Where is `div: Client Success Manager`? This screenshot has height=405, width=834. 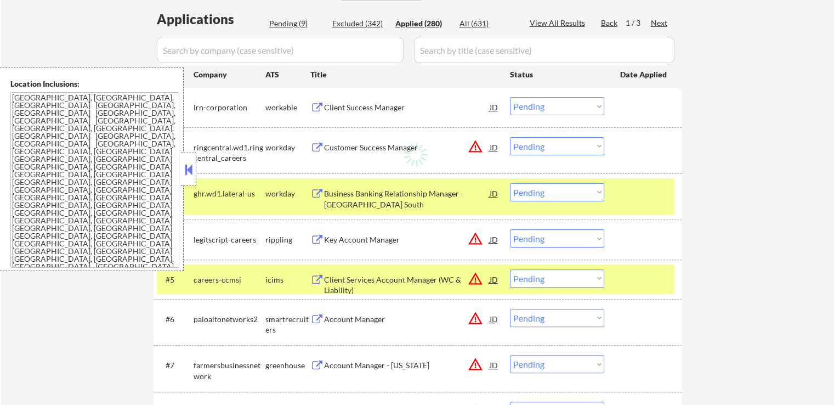 div: Client Success Manager is located at coordinates (407, 108).